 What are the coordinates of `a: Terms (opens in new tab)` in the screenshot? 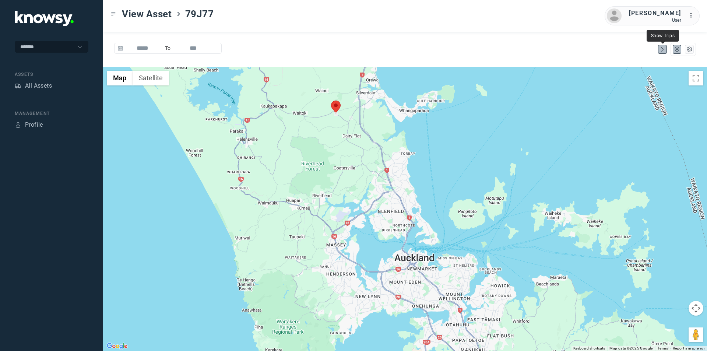 It's located at (663, 348).